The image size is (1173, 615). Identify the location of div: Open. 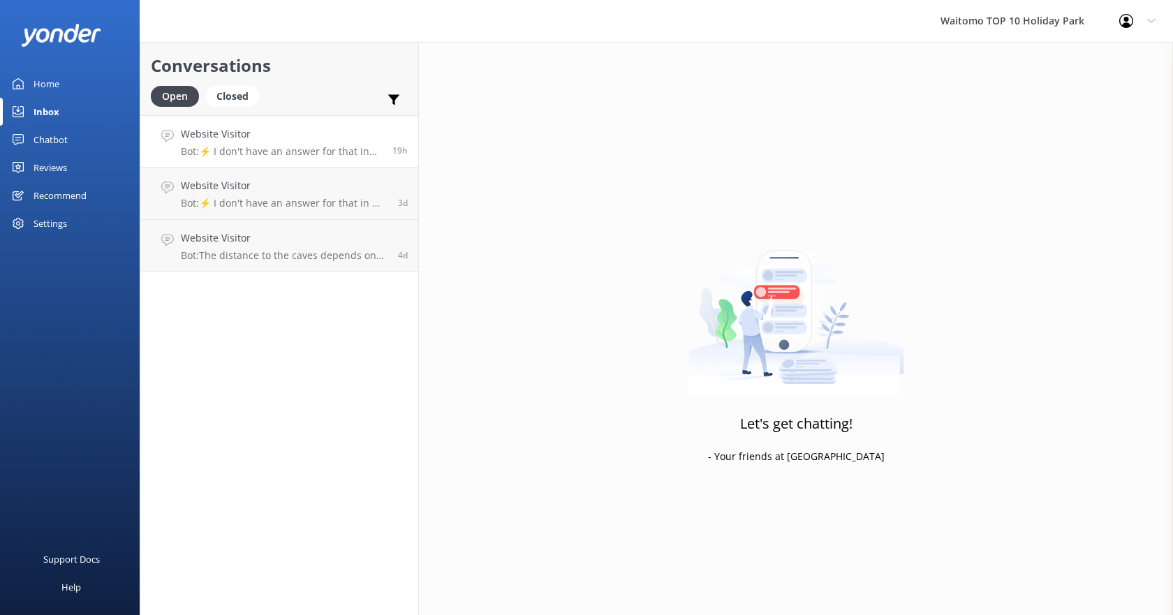
(175, 96).